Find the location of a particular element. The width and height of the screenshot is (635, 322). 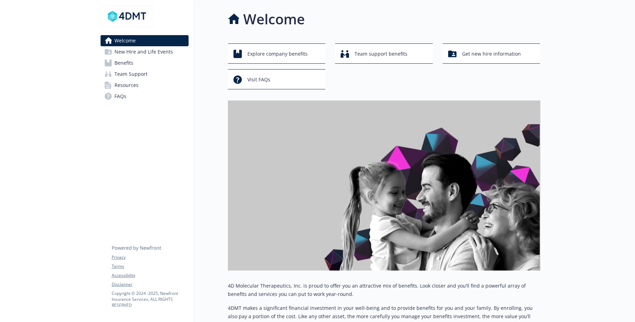

button: Visit FAQs is located at coordinates (276, 79).